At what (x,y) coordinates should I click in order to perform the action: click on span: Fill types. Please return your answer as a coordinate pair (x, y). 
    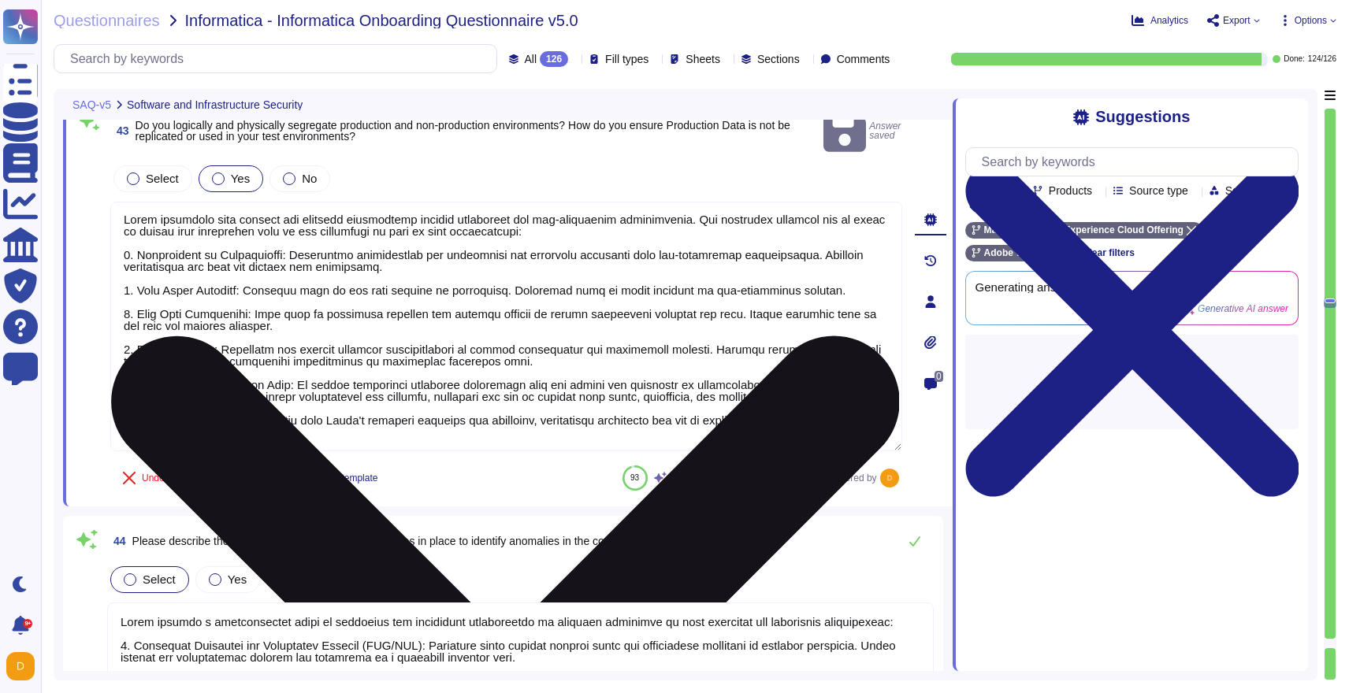
    Looking at the image, I should click on (626, 59).